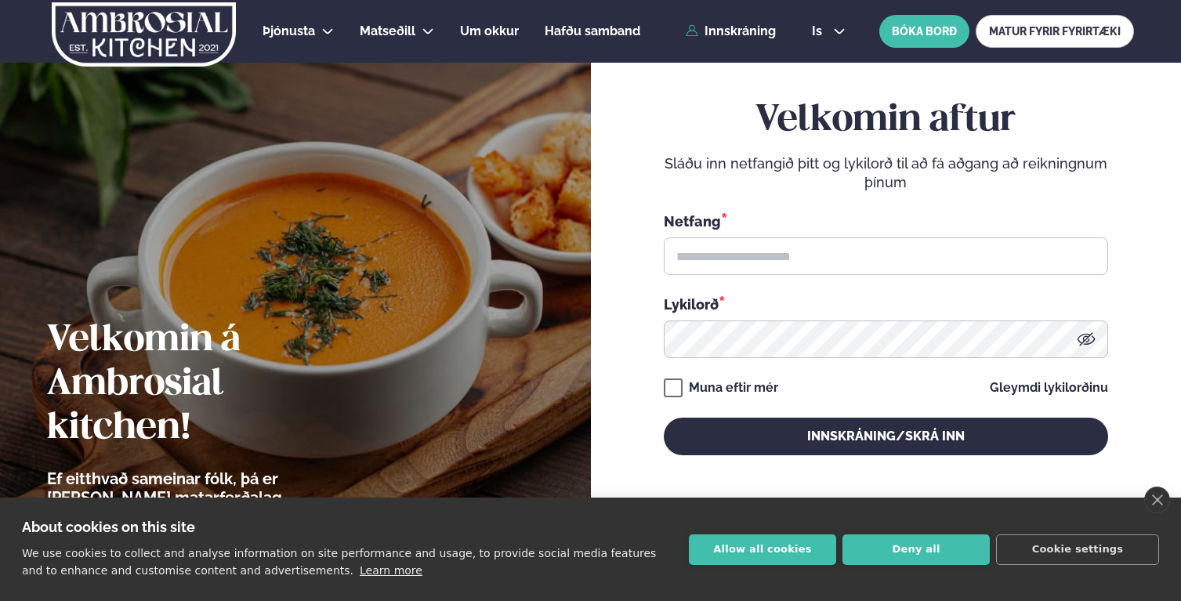 The width and height of the screenshot is (1181, 601). What do you see at coordinates (143, 34) in the screenshot?
I see `img: logo` at bounding box center [143, 34].